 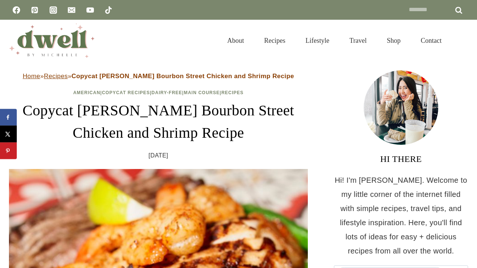 What do you see at coordinates (35, 10) in the screenshot?
I see `a: Pinterest` at bounding box center [35, 10].